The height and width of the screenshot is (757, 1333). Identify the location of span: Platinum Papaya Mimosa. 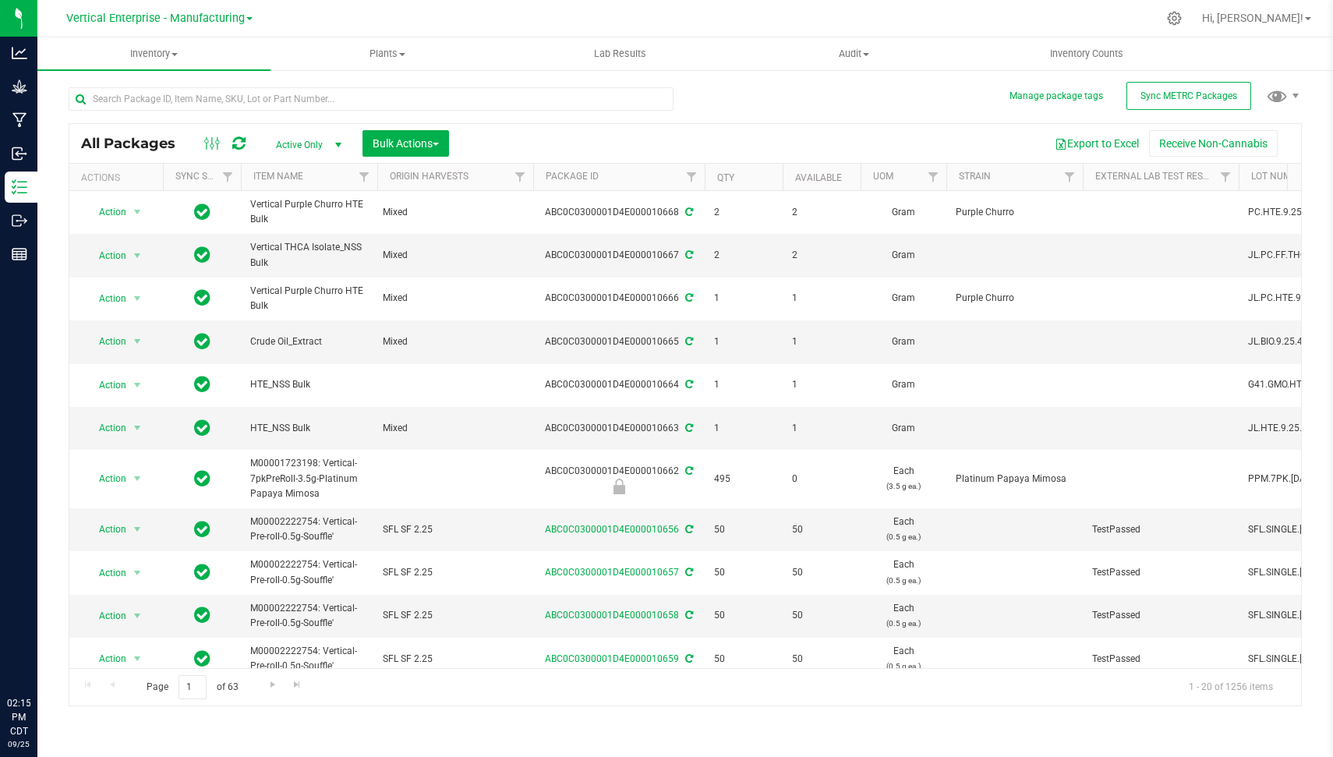
(1014, 479).